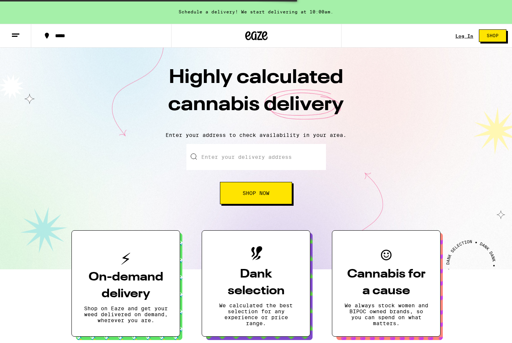 This screenshot has width=512, height=343. Describe the element at coordinates (386, 314) in the screenshot. I see `p: We always stock women and BIPOC owned brands, so you can spend on what matters.` at that location.